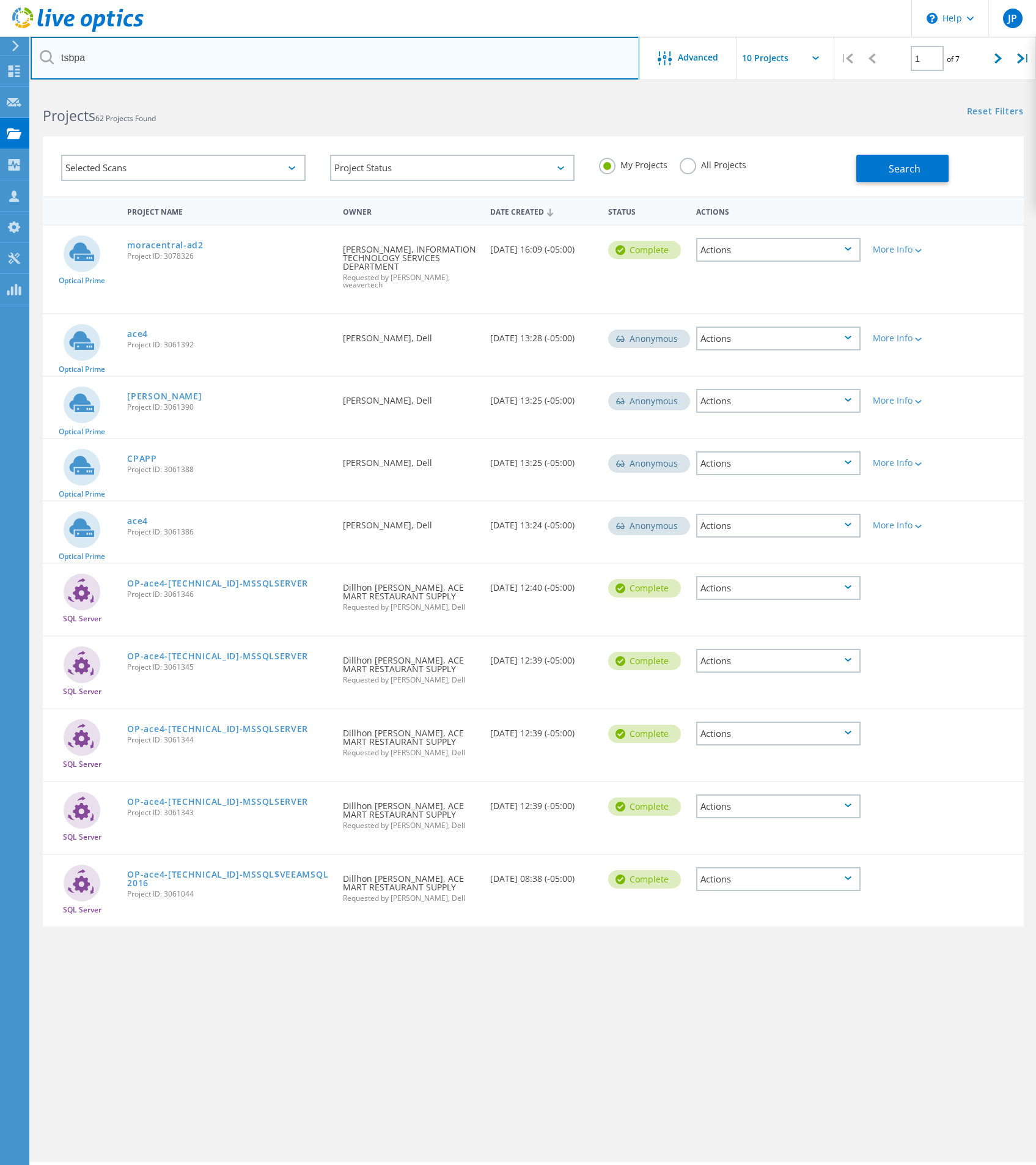  Describe the element at coordinates (229, 594) in the screenshot. I see `span: Project ID: 3061346` at that location.